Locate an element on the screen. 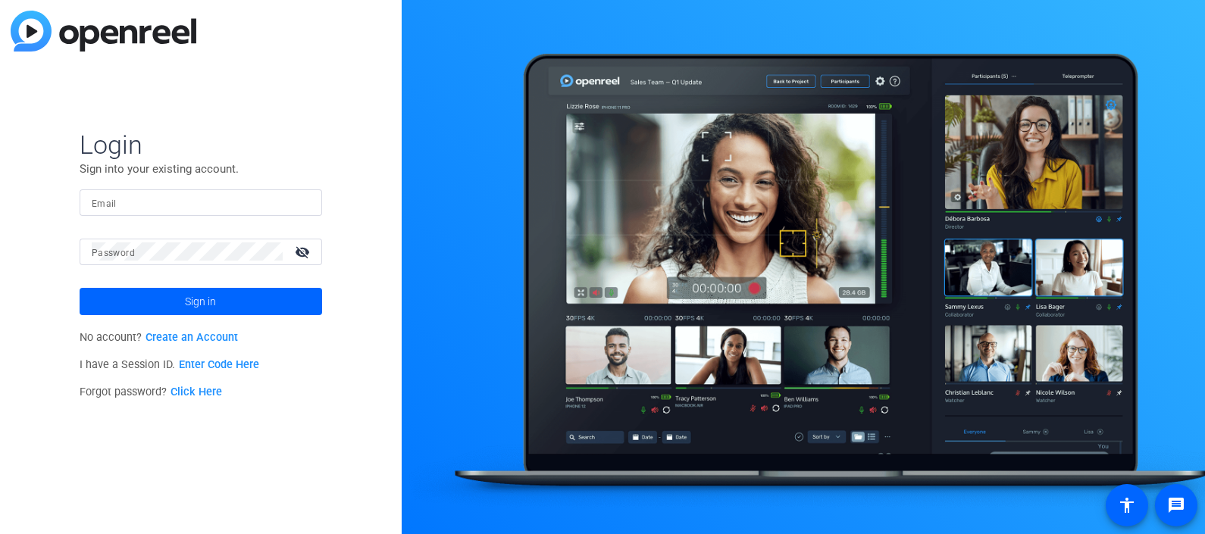  mat-icon: accessibility is located at coordinates (1127, 506).